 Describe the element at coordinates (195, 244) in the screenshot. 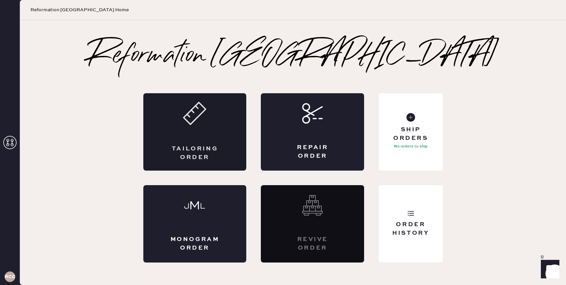

I see `div: Monogram Order` at that location.